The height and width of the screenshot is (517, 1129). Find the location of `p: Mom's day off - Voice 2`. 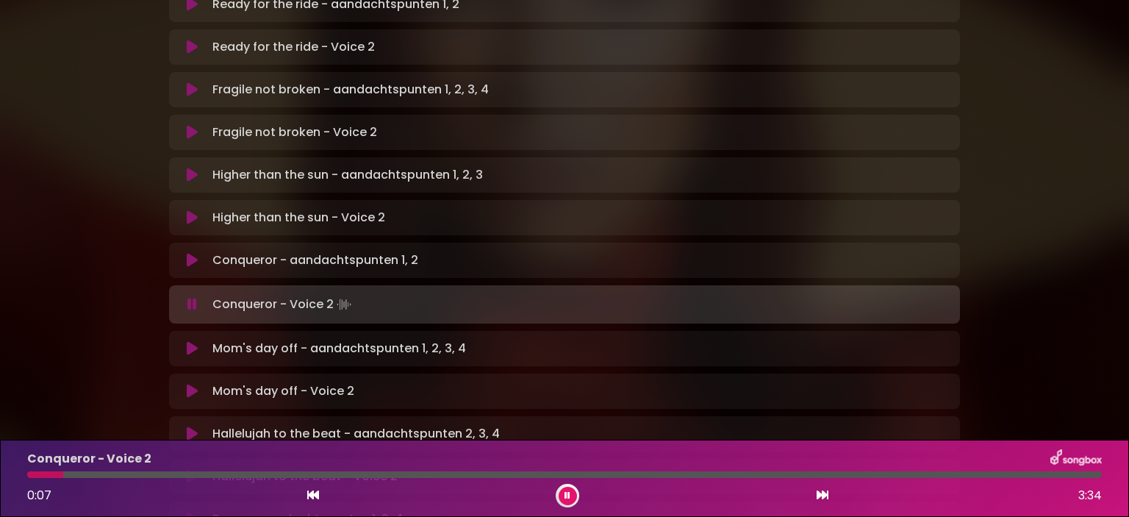

p: Mom's day off - Voice 2 is located at coordinates (283, 391).